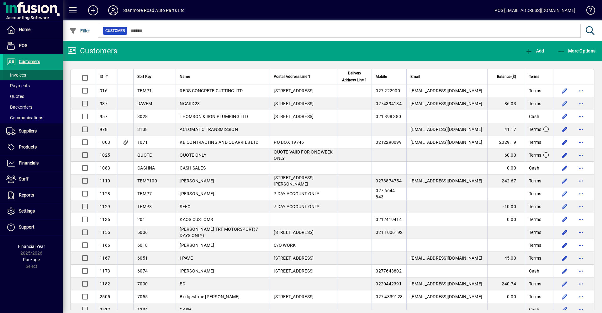  Describe the element at coordinates (211, 91) in the screenshot. I see `span: REDS CONCRETE CUTTING LTD` at that location.